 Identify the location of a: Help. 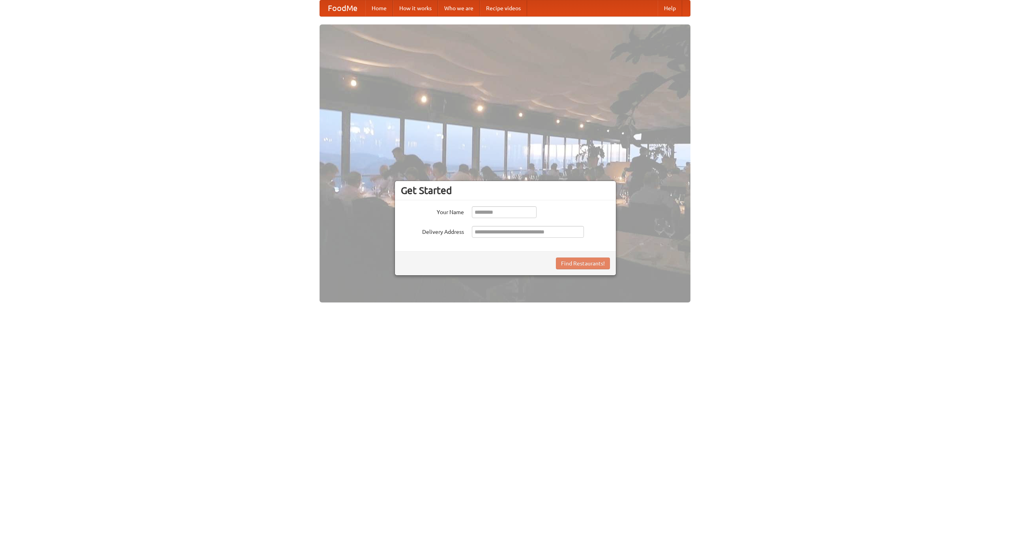
(670, 8).